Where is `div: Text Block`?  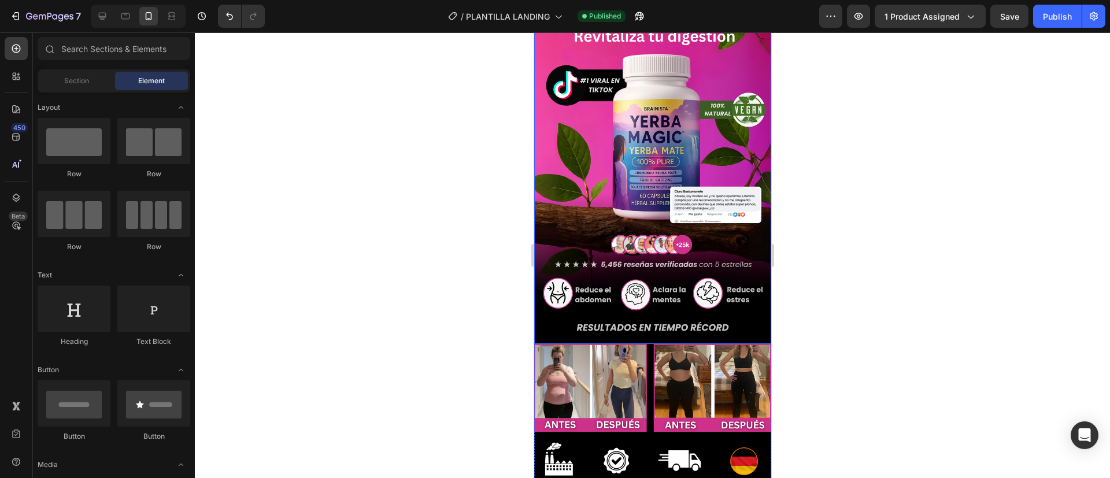
div: Text Block is located at coordinates (154, 342).